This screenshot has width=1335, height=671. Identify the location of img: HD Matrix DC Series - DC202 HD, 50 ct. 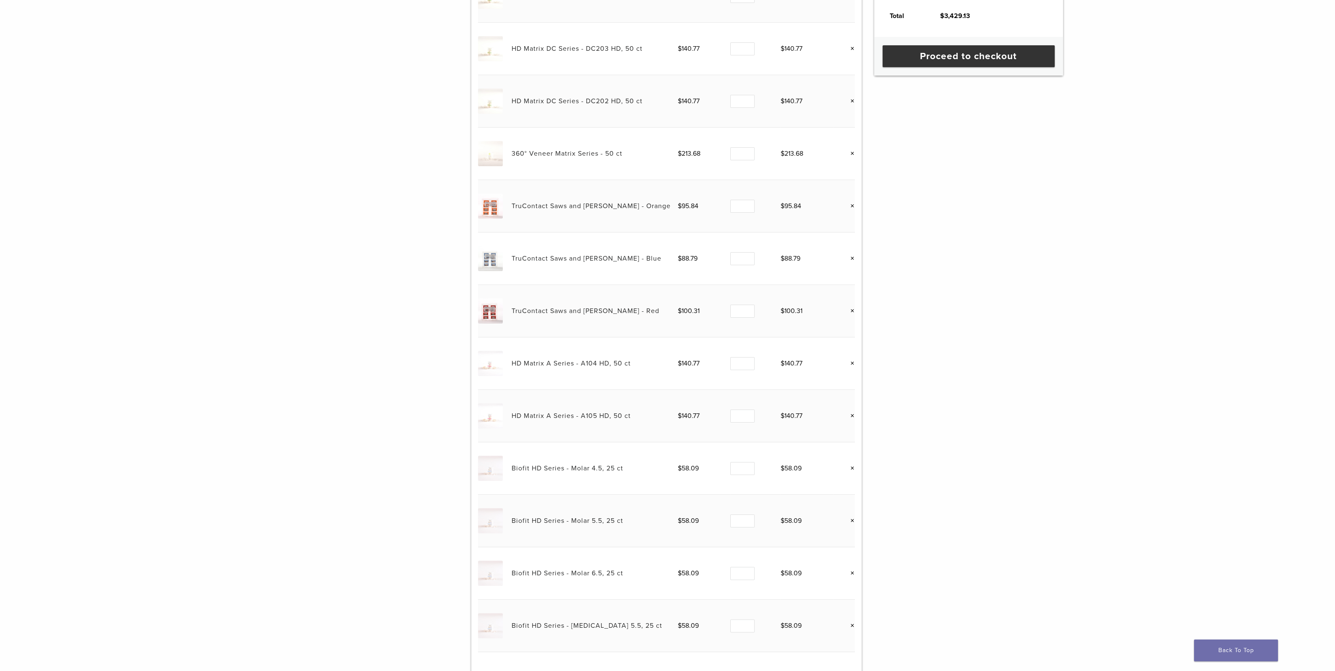
(490, 101).